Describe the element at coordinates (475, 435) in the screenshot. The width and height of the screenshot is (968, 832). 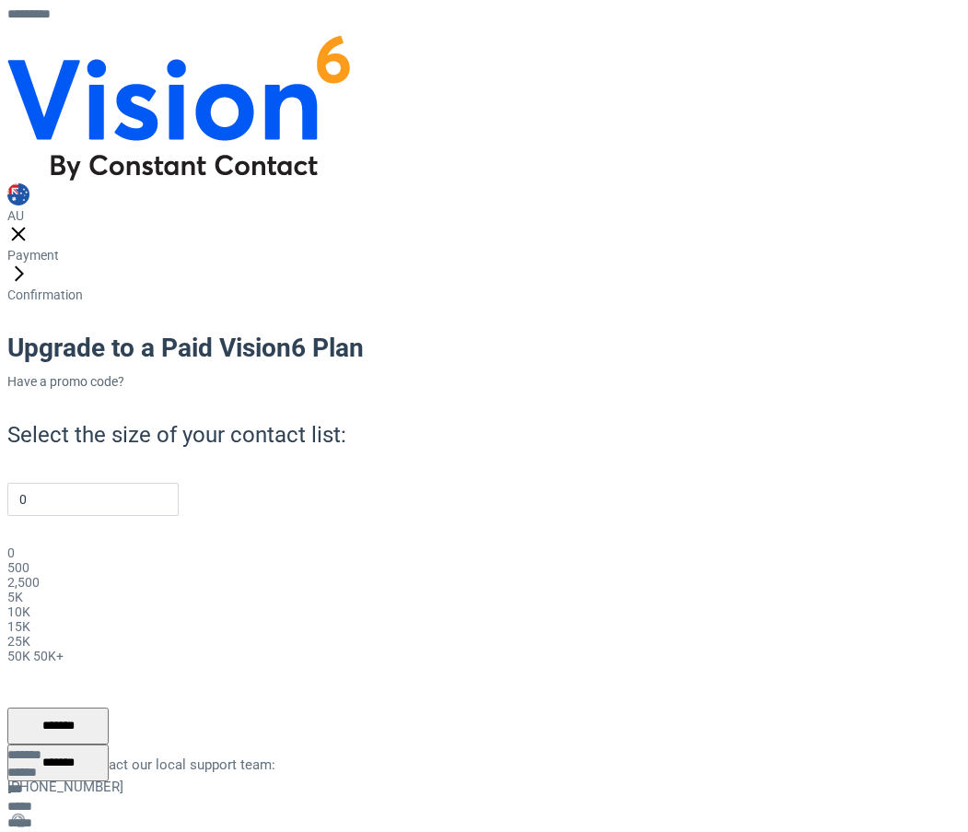
I see `h2: Select the size of your contact list:` at that location.